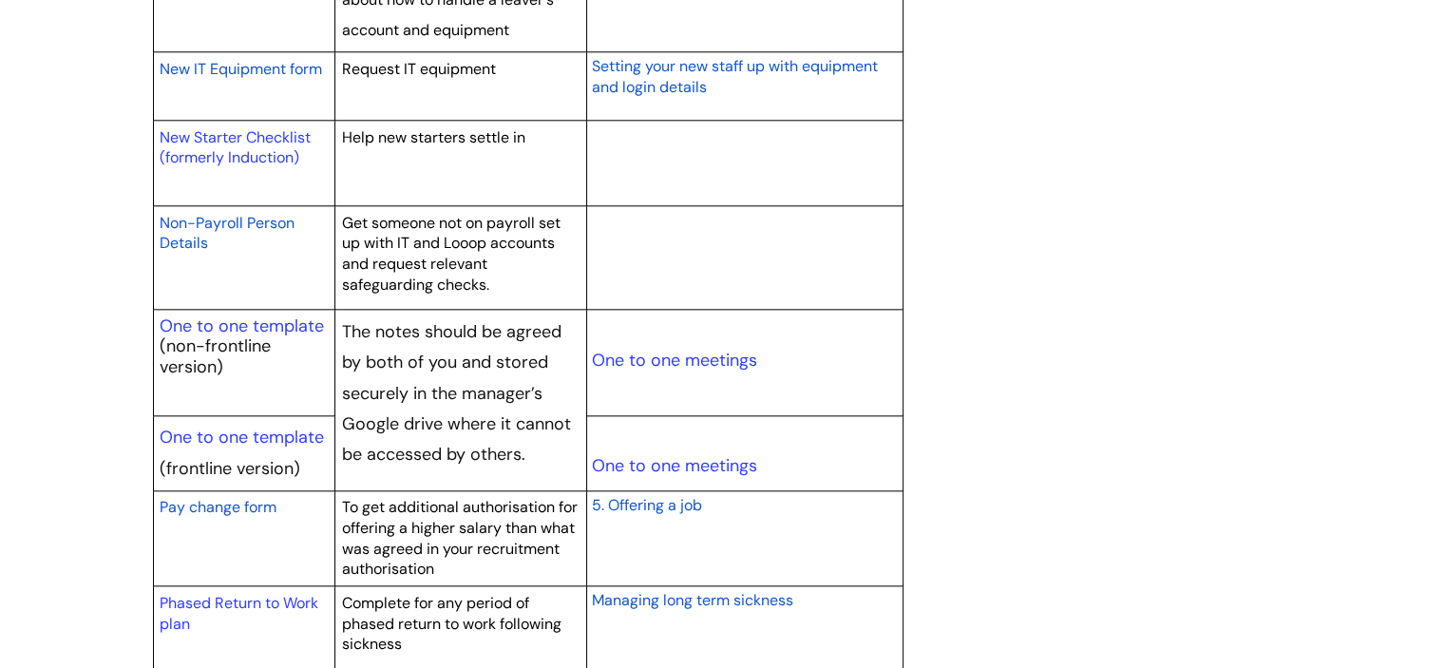 Image resolution: width=1445 pixels, height=668 pixels. What do you see at coordinates (235, 147) in the screenshot?
I see `a: New Starter Checklist (formerly Induction)` at bounding box center [235, 147].